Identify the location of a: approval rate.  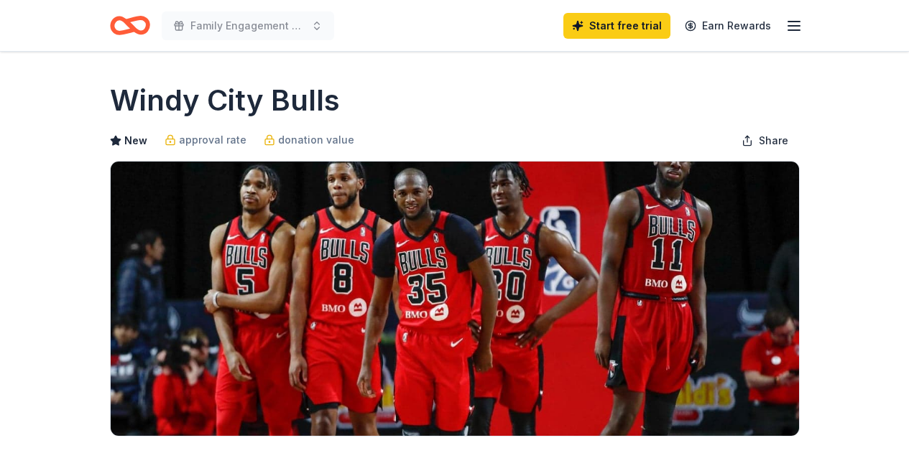
(206, 140).